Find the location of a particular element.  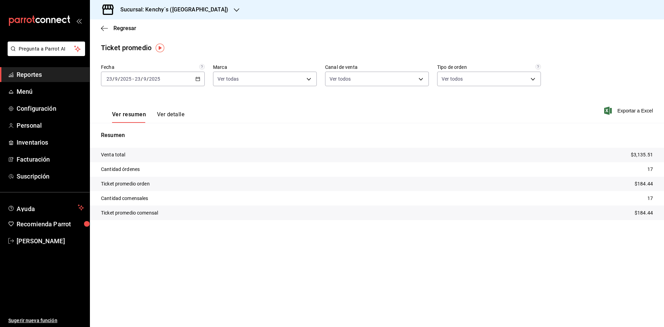

span: Ayuda is located at coordinates (46, 207).